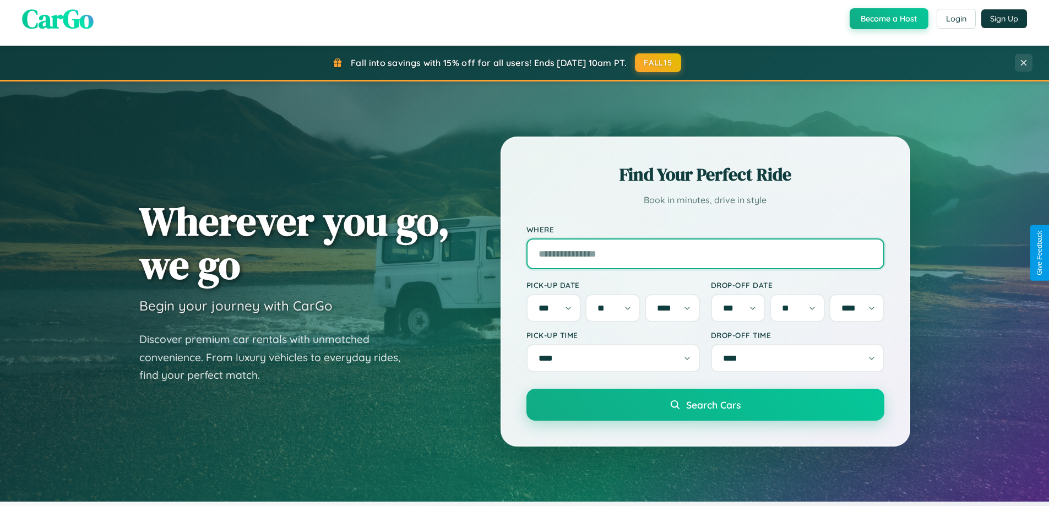 This screenshot has width=1049, height=506. What do you see at coordinates (706, 175) in the screenshot?
I see `h2: Find Your Perfect Ride` at bounding box center [706, 175].